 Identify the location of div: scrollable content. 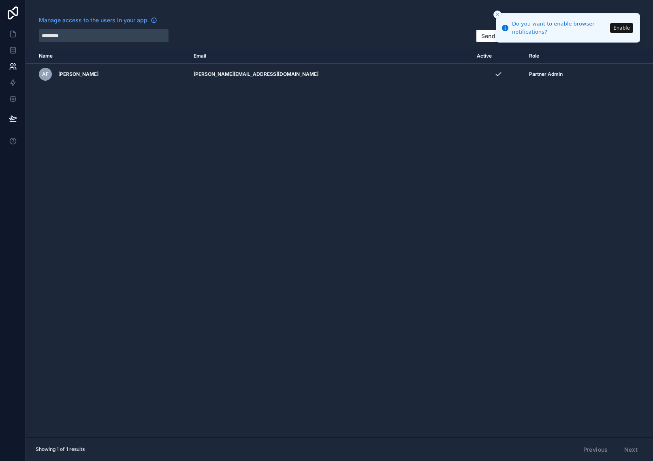
(340, 243).